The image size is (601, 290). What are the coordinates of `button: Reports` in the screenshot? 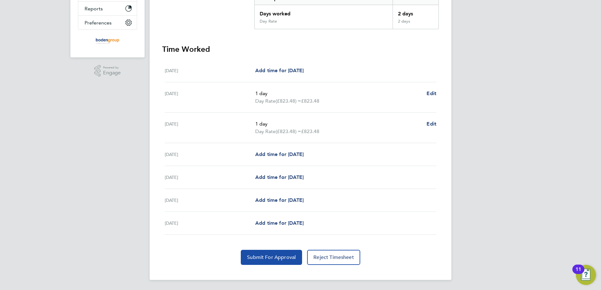 It's located at (107, 8).